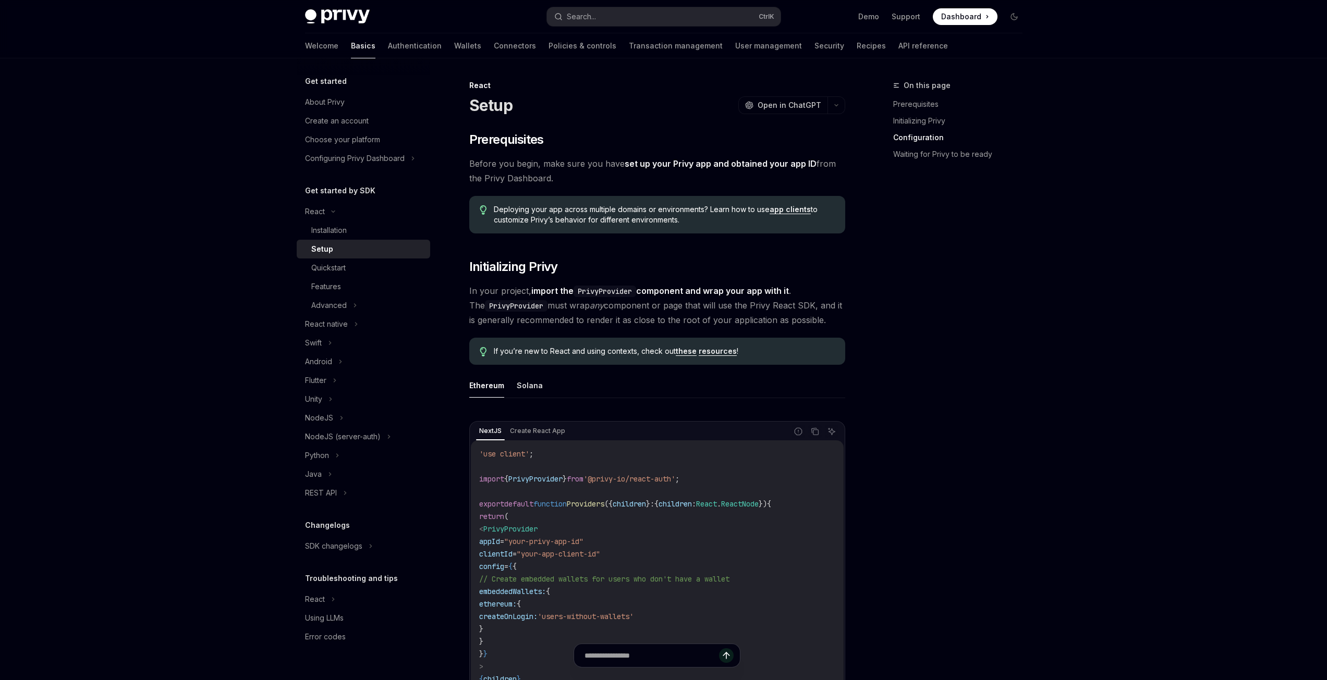  Describe the element at coordinates (789, 105) in the screenshot. I see `span: Open in ChatGPT` at that location.